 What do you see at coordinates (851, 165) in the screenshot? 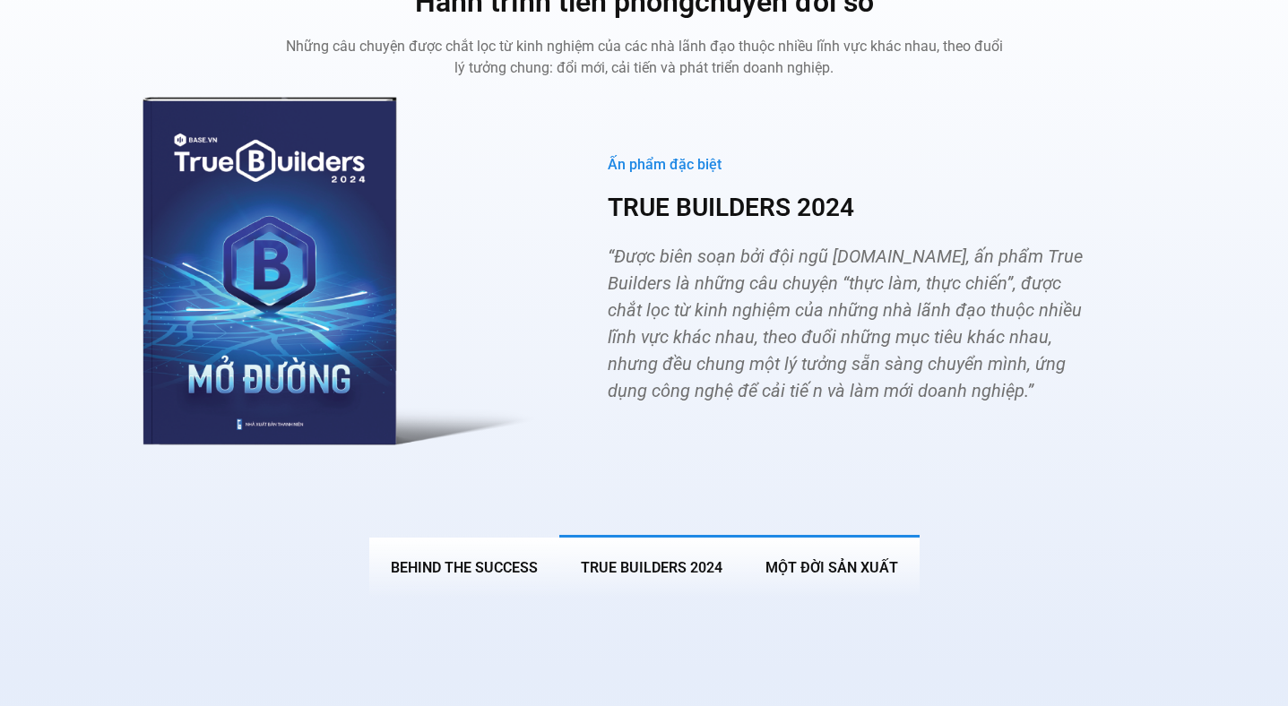
I see `div: Ấn phẩm đặc biệt` at bounding box center [851, 165].